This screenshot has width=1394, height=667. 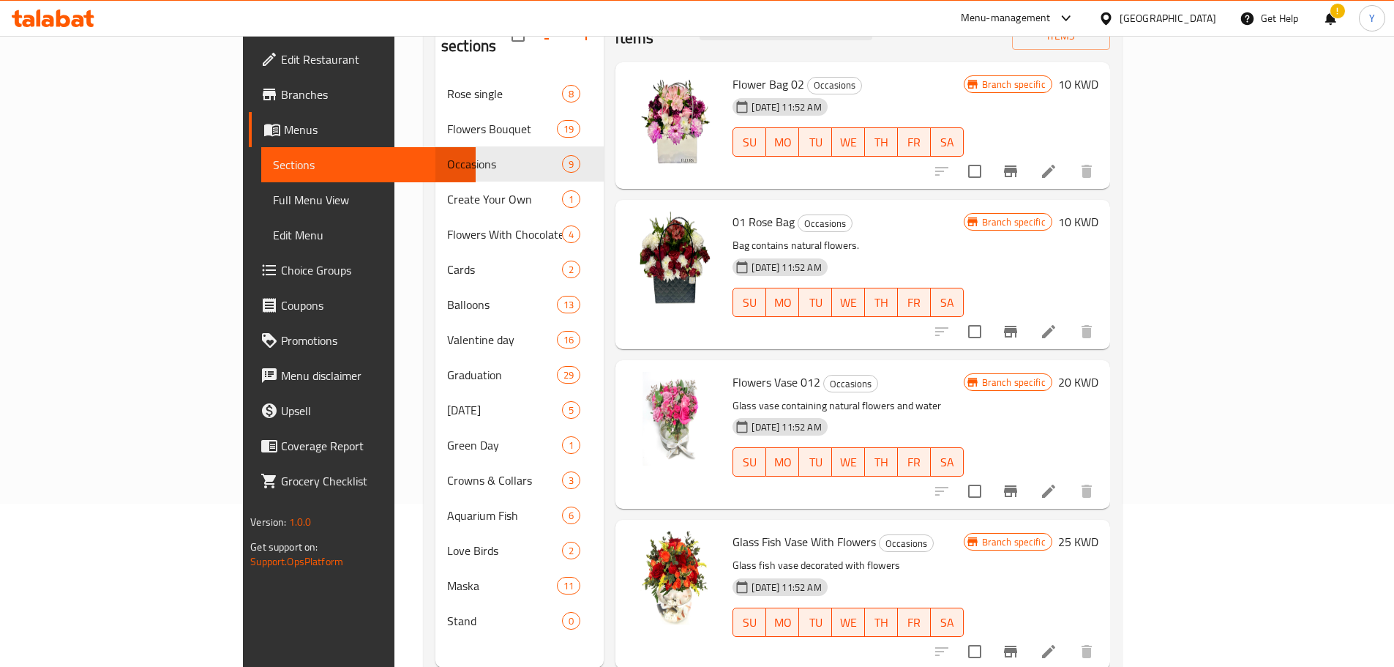 I want to click on div: Crowns & Collars, so click(x=504, y=480).